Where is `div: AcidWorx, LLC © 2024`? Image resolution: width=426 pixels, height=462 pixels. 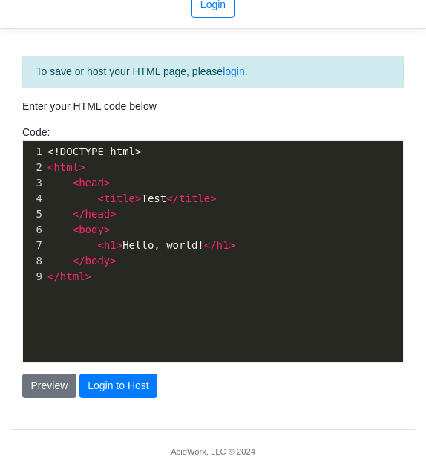 div: AcidWorx, LLC © 2024 is located at coordinates (213, 451).